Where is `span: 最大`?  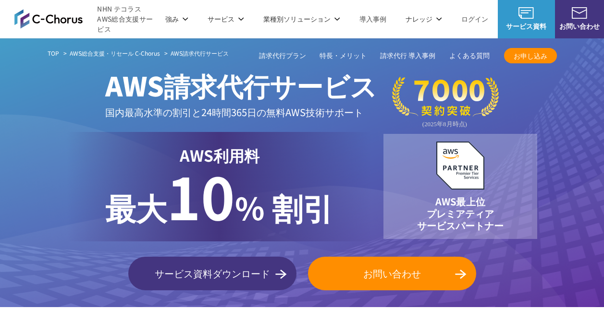
span: 最大 is located at coordinates (136, 207).